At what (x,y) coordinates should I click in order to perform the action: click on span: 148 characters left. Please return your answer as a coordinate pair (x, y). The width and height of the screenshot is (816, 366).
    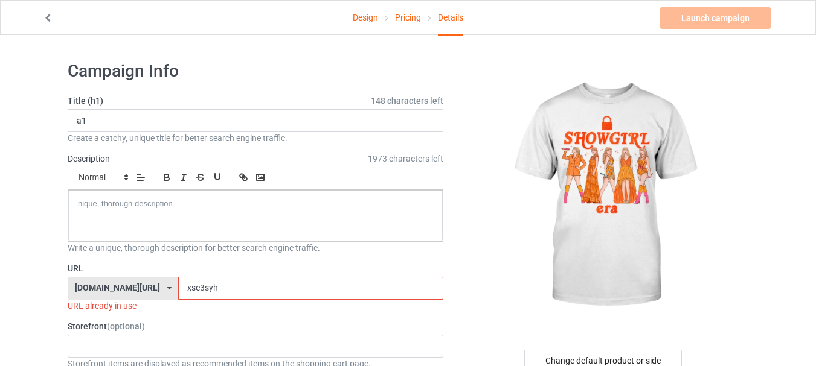
    Looking at the image, I should click on (407, 101).